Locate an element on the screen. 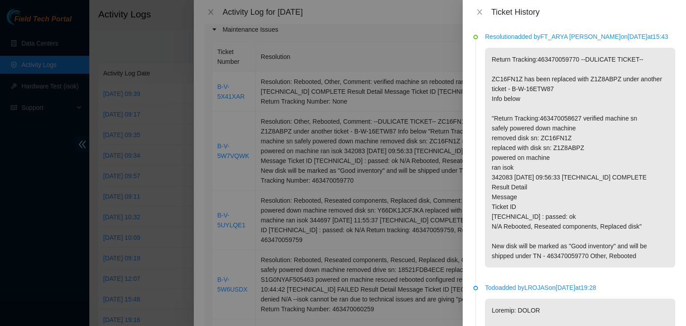 This screenshot has height=326, width=686. span: close is located at coordinates (479, 12).